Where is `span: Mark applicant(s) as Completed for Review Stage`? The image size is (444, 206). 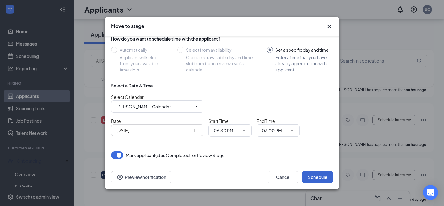
span: Mark applicant(s) as Completed for Review Stage is located at coordinates (175, 155).